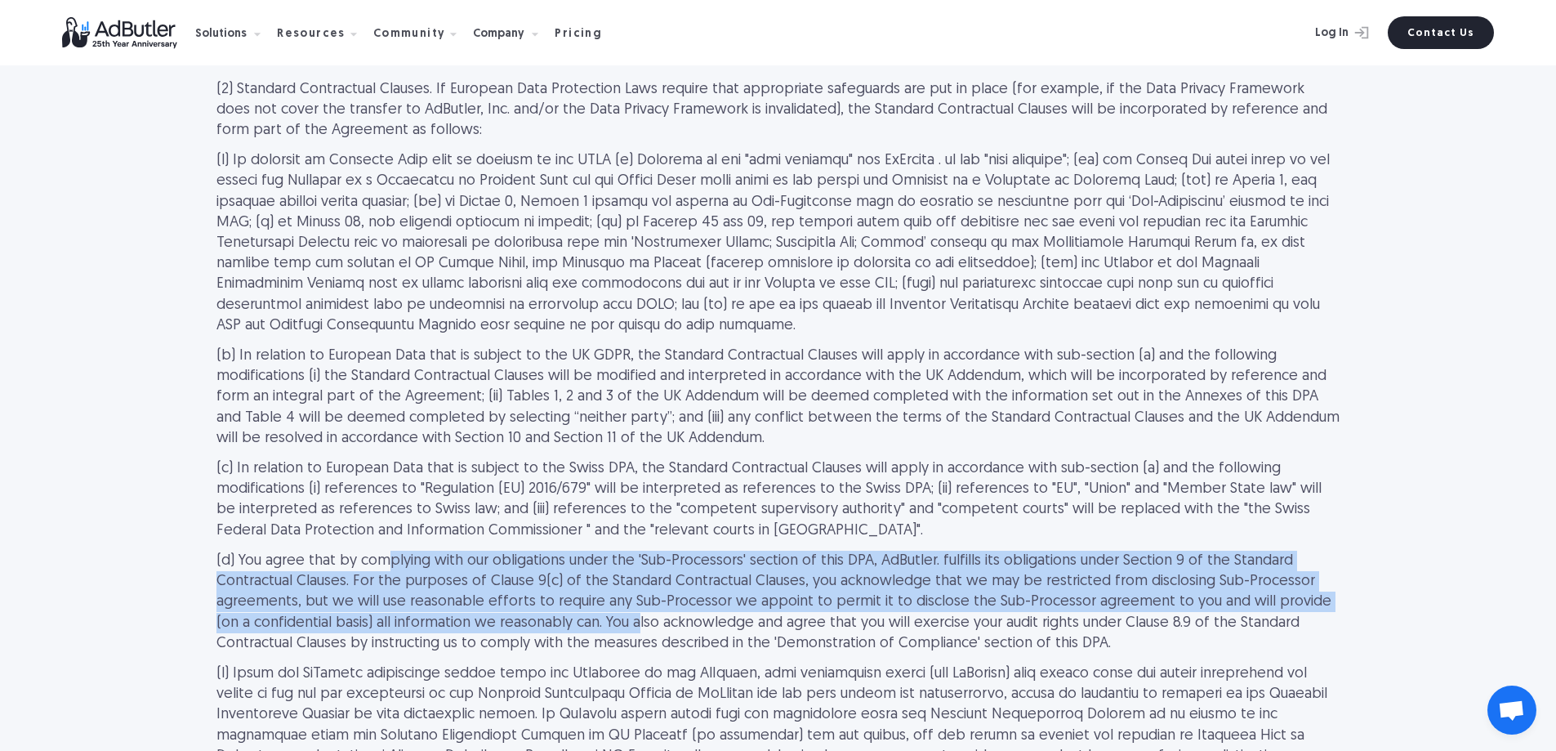 The height and width of the screenshot is (751, 1556). I want to click on div: Pricing, so click(578, 34).